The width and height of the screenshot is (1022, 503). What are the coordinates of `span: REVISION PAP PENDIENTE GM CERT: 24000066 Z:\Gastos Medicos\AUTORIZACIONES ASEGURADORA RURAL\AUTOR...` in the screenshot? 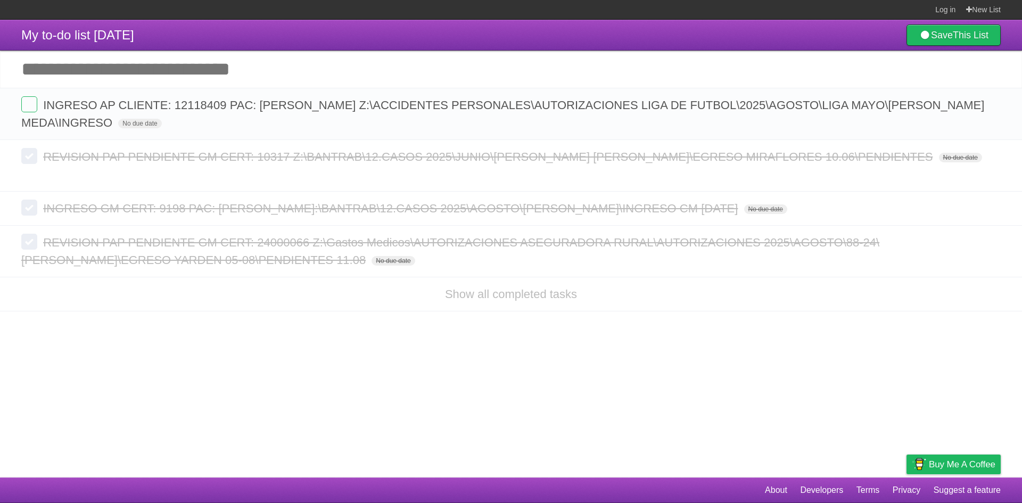 It's located at (450, 251).